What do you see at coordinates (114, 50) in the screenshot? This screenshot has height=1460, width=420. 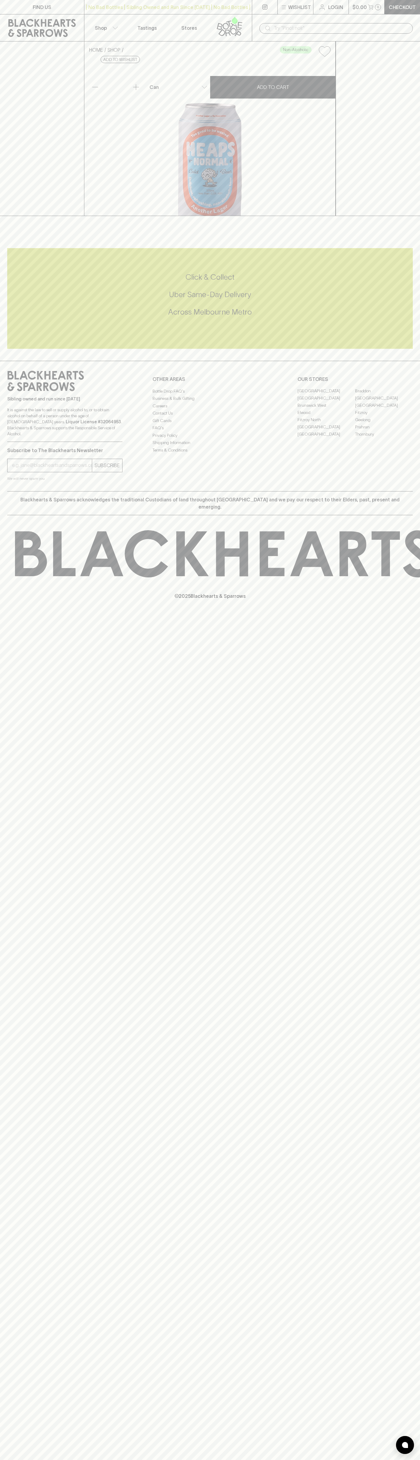 I see `a: SHOP` at bounding box center [114, 50].